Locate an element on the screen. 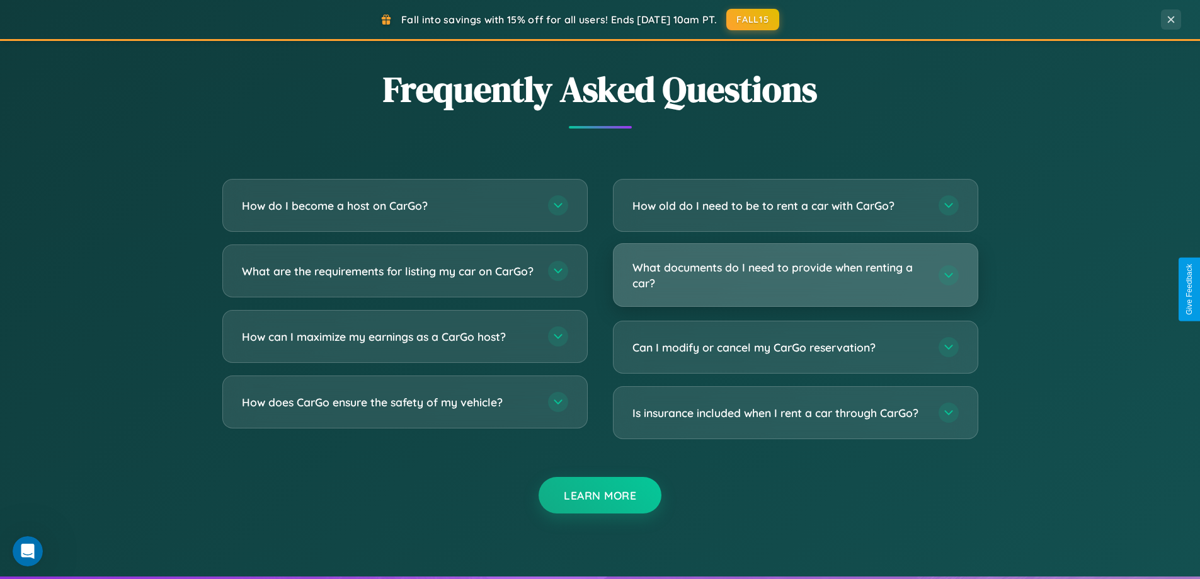 Image resolution: width=1200 pixels, height=579 pixels. h3: How do I become a host on CarGo? is located at coordinates (389, 205).